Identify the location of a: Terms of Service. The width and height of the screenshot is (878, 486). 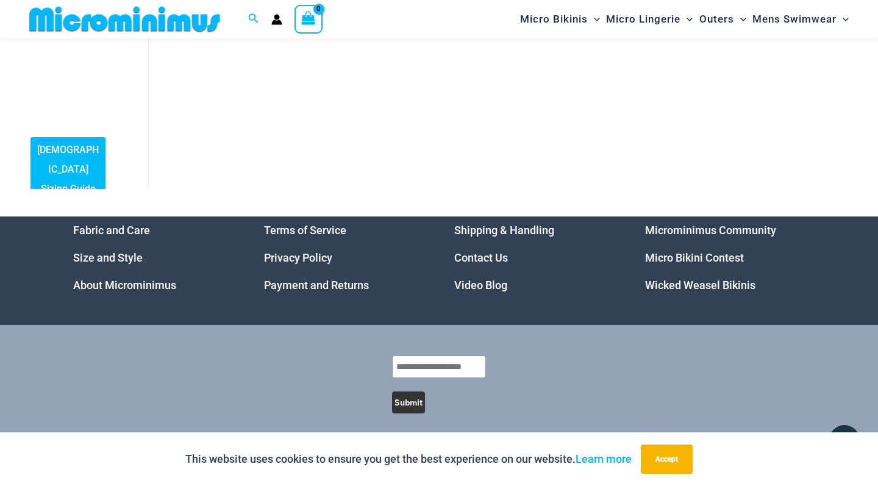
(305, 230).